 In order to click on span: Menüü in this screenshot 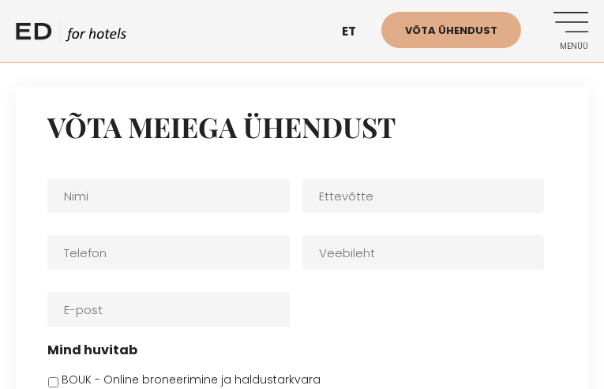, I will do `click(566, 47)`.